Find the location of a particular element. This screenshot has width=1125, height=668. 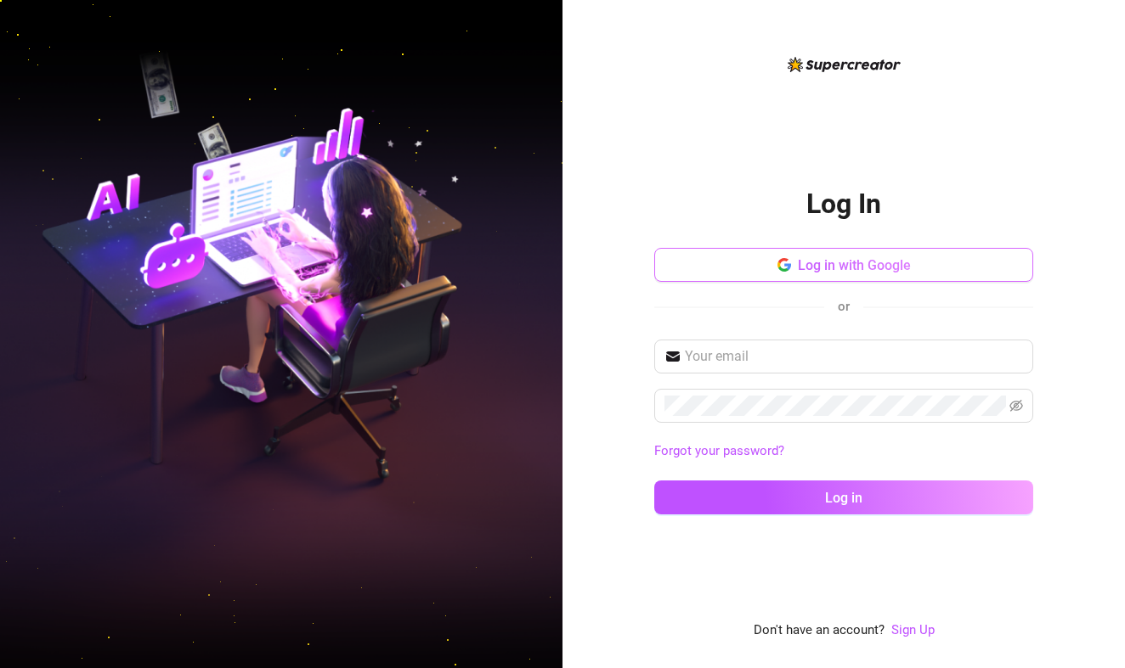

h2: Log In is located at coordinates (843, 204).